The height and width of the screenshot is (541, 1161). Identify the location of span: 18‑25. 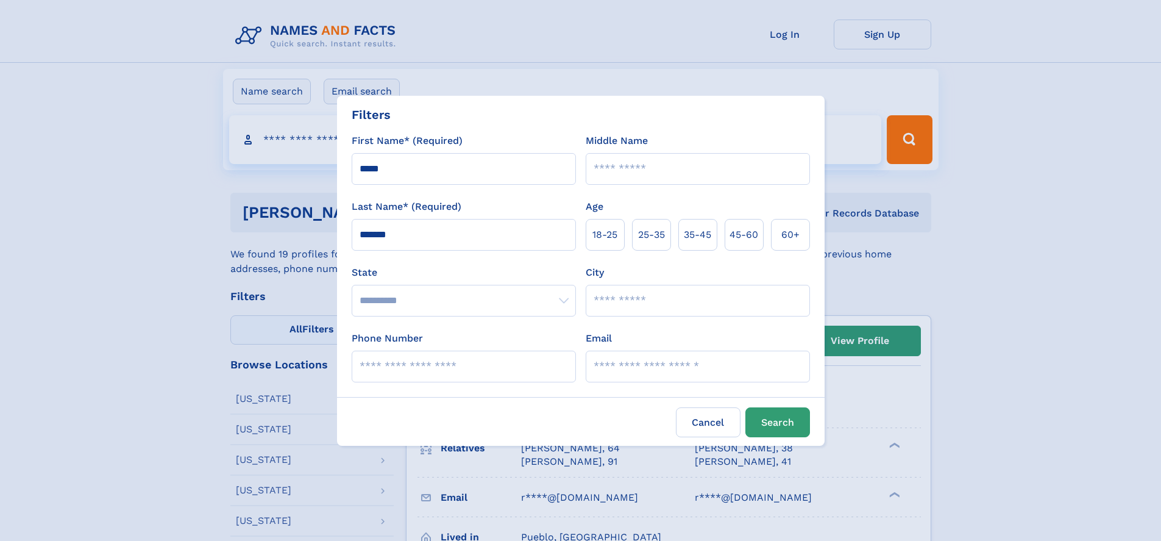
(605, 235).